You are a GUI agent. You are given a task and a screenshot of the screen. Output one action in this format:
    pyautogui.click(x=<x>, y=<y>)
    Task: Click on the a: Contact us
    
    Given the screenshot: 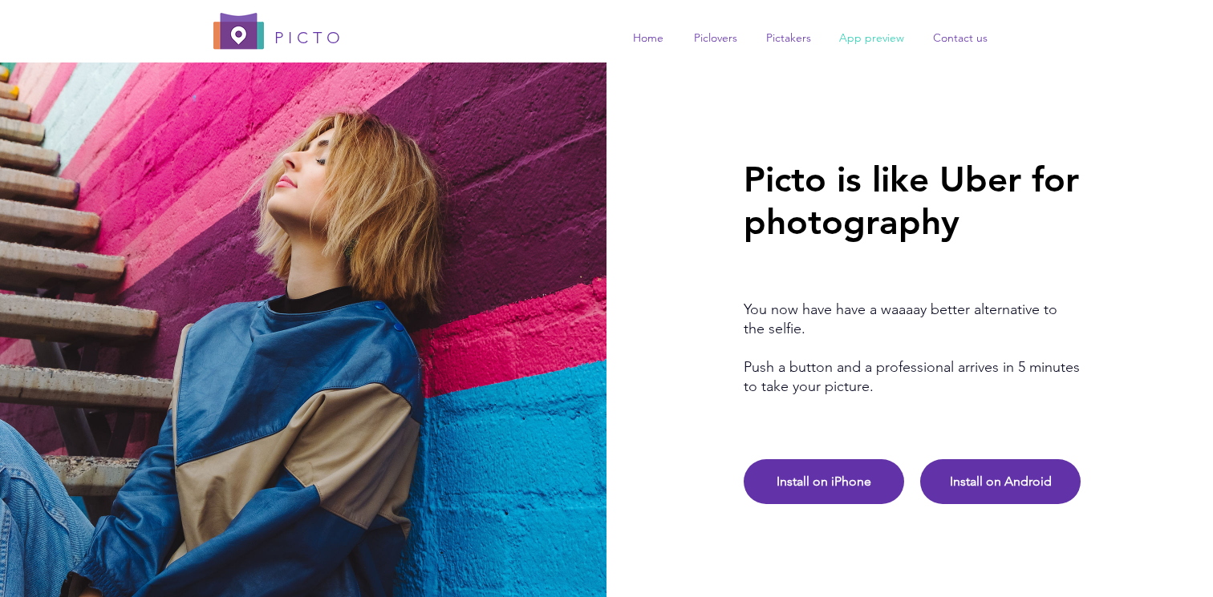 What is the action you would take?
    pyautogui.click(x=958, y=38)
    